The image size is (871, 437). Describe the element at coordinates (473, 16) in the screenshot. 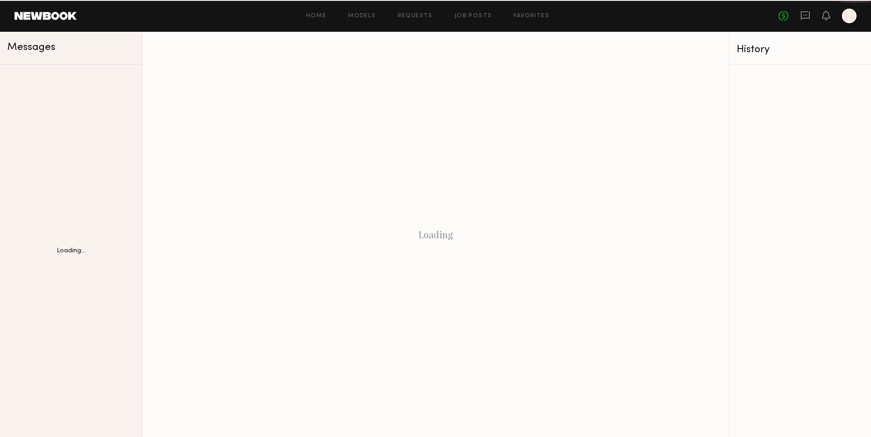

I see `a: Job Posts` at that location.